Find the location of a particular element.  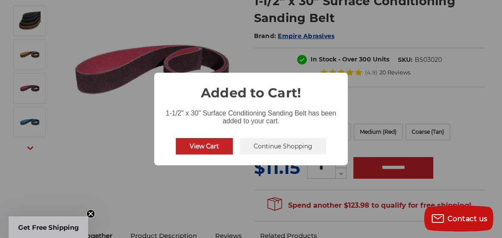

h2: Added to Cart! is located at coordinates (251, 87).